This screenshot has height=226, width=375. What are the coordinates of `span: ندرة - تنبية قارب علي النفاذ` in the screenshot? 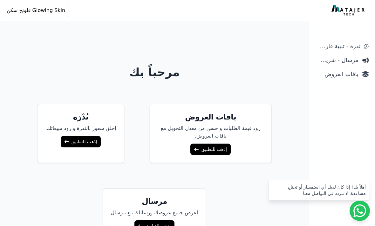 It's located at (338, 46).